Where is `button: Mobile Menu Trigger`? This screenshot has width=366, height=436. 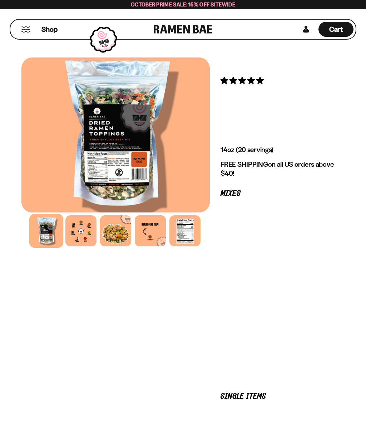
button: Mobile Menu Trigger is located at coordinates (26, 29).